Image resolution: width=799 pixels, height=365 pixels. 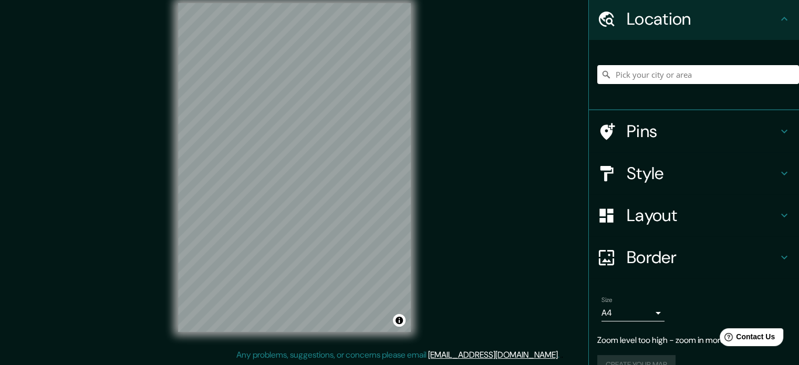 I want to click on div: Border, so click(x=694, y=257).